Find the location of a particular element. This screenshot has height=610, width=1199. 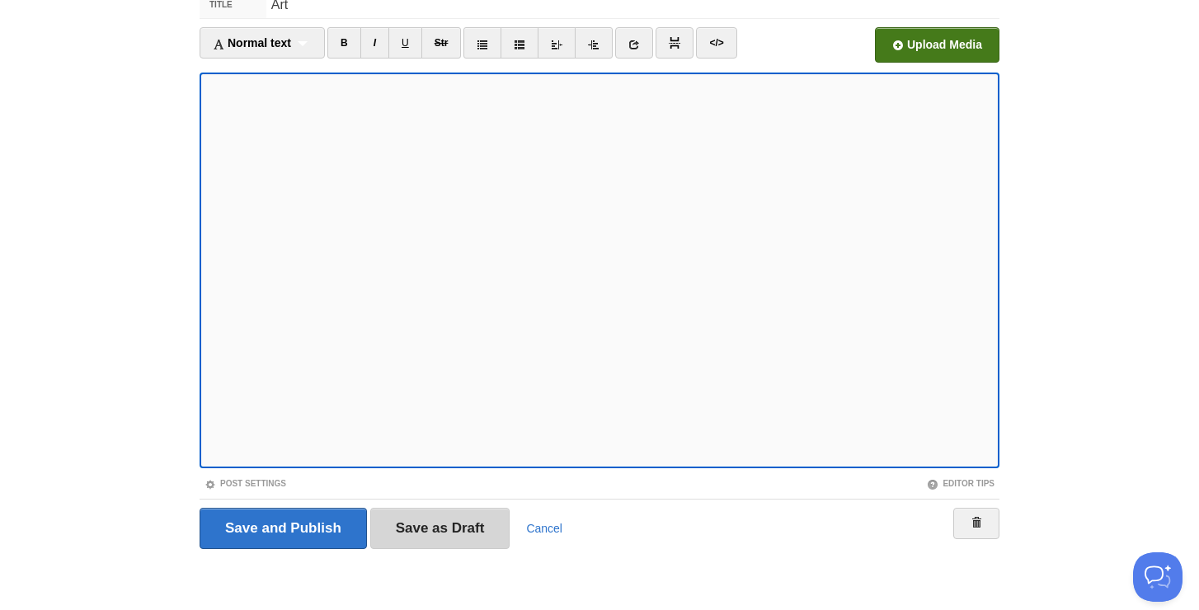

input: Save as Draft is located at coordinates (440, 529).